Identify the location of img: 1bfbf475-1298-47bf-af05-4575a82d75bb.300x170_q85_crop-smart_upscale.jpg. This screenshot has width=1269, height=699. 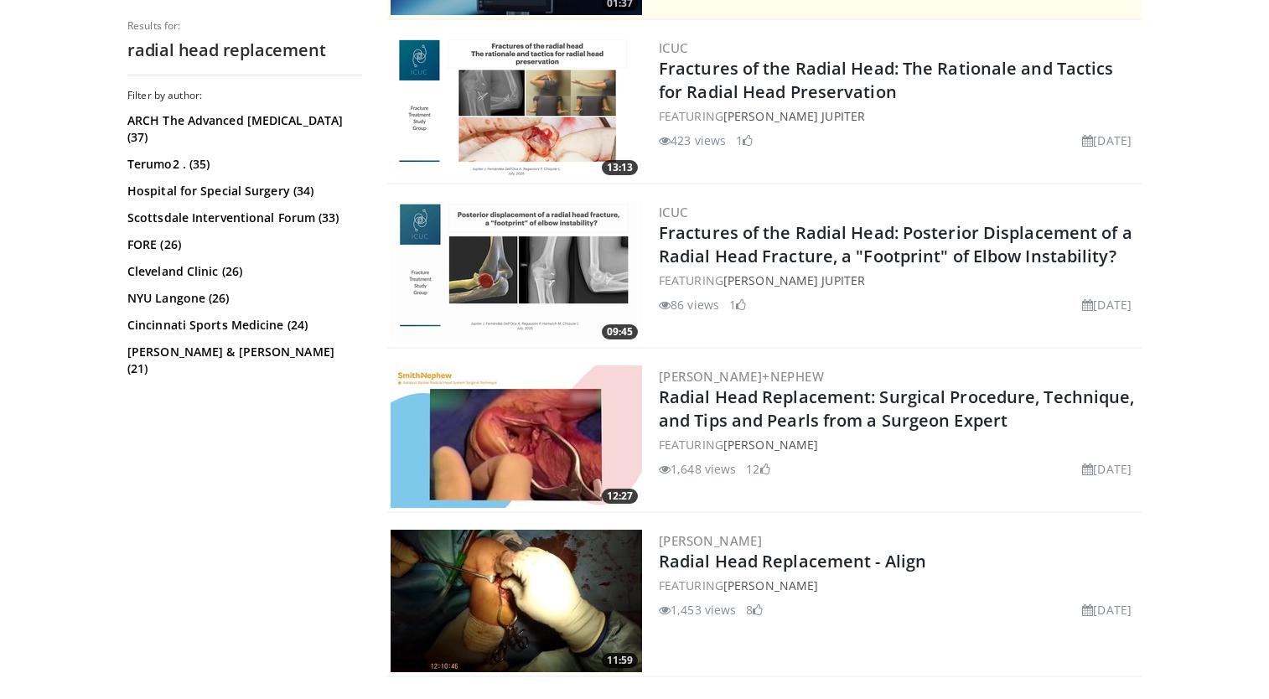
(516, 437).